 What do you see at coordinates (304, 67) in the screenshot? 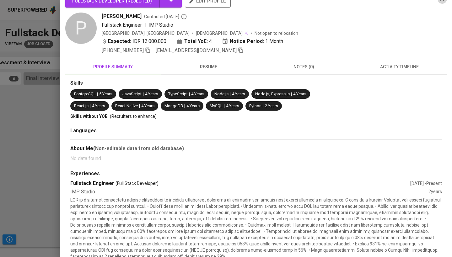
I see `span: notes (0)` at bounding box center [304, 67].